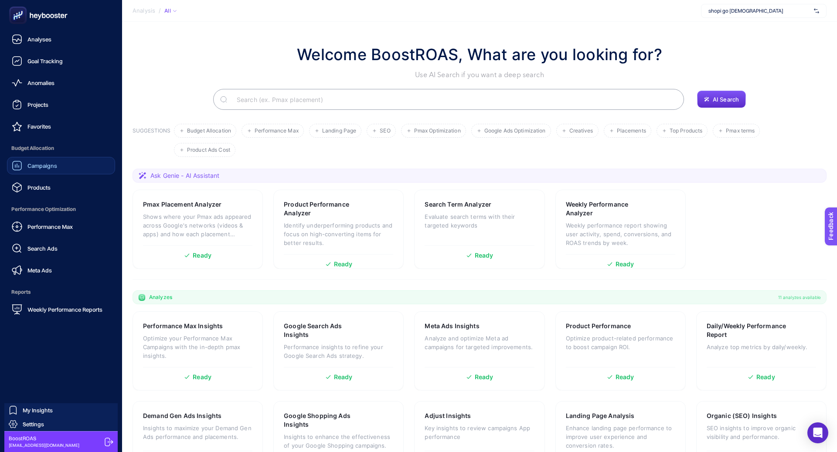 The image size is (837, 452). What do you see at coordinates (479, 343) in the screenshot?
I see `p: Analyze and optimize Meta ad campaigns for targeted improvements.` at bounding box center [479, 343].